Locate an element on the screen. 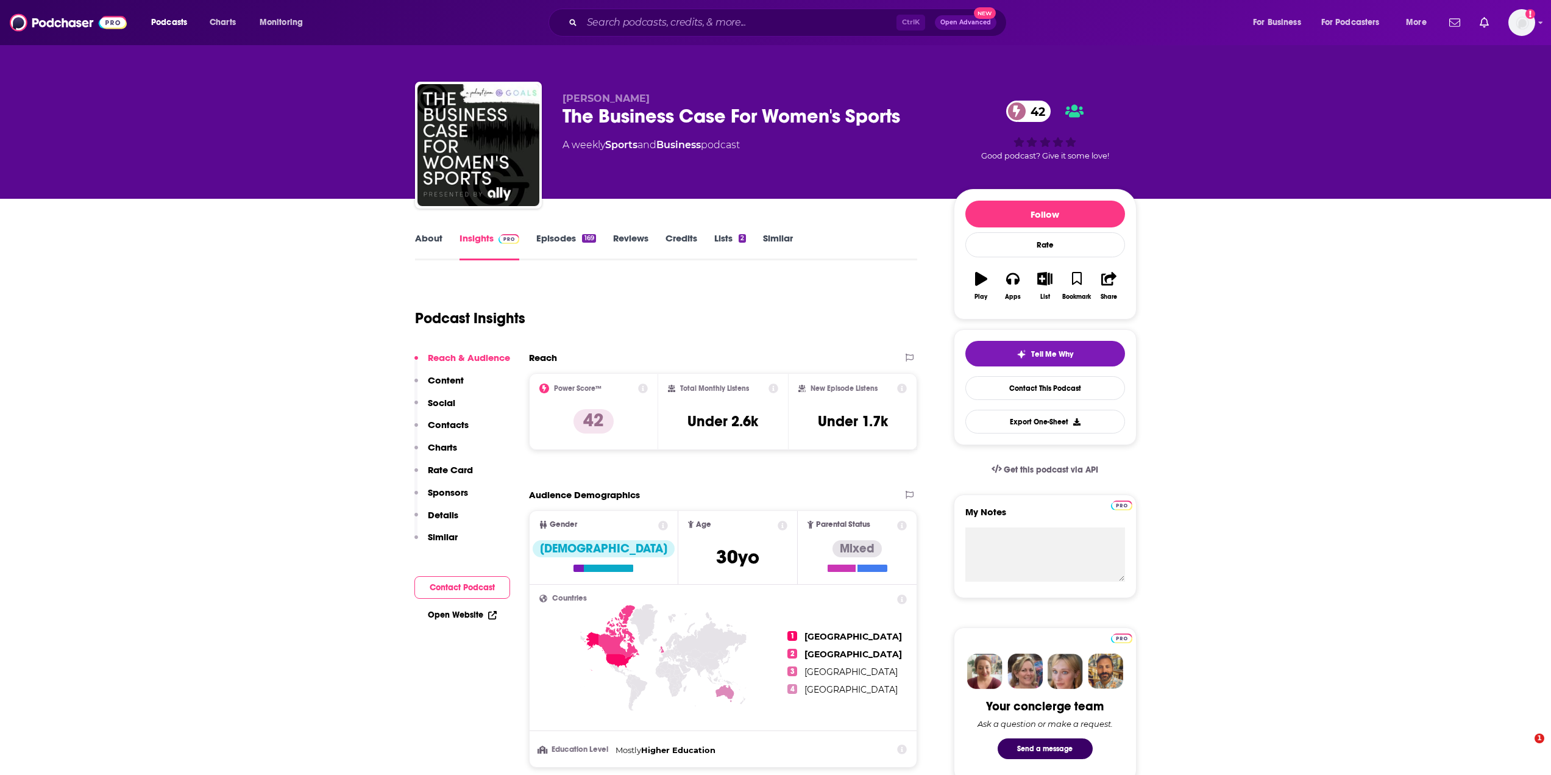 This screenshot has width=1551, height=775. a: Similar is located at coordinates (778, 246).